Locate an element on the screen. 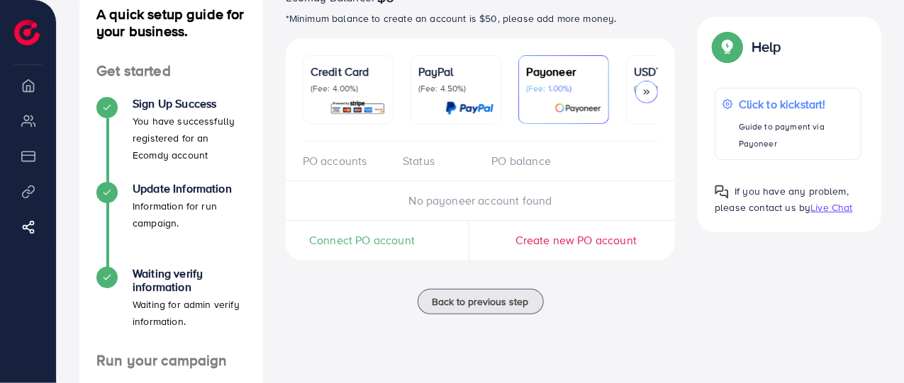 The width and height of the screenshot is (904, 383). p: Information for run campaign. is located at coordinates (189, 215).